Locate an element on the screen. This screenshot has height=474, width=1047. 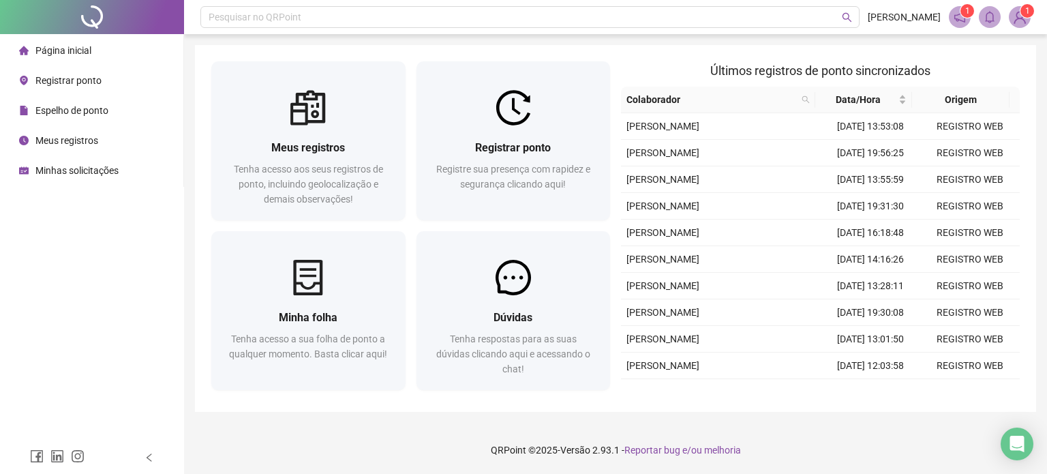
sup: Atualize o seu contato no menu Meus Dados is located at coordinates (1027, 11).